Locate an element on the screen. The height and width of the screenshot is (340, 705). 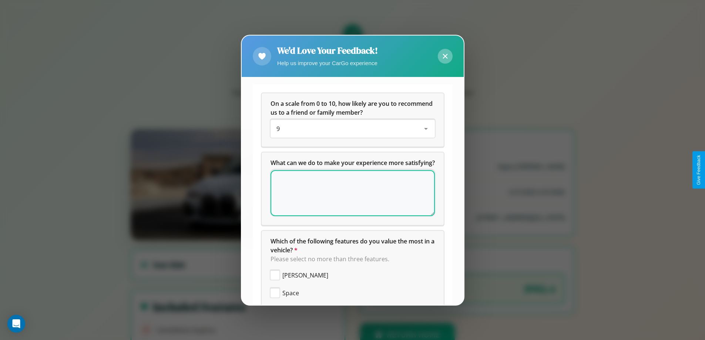
div: Give Feedback is located at coordinates (699, 170).